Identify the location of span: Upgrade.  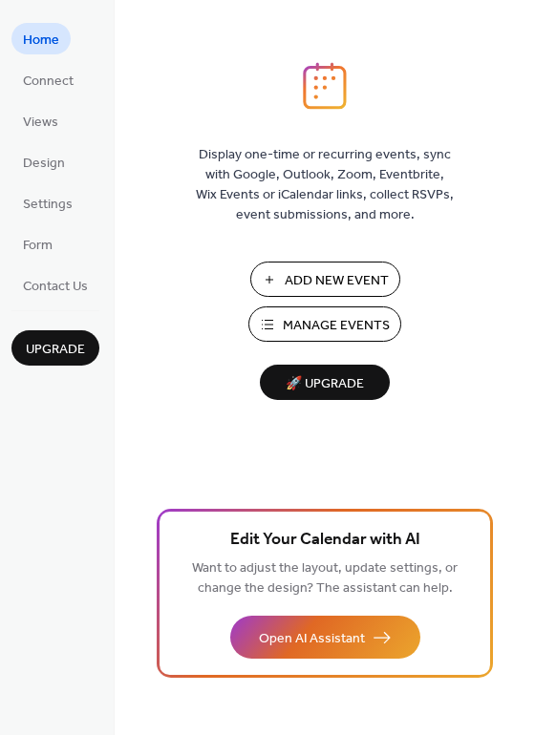
(55, 349).